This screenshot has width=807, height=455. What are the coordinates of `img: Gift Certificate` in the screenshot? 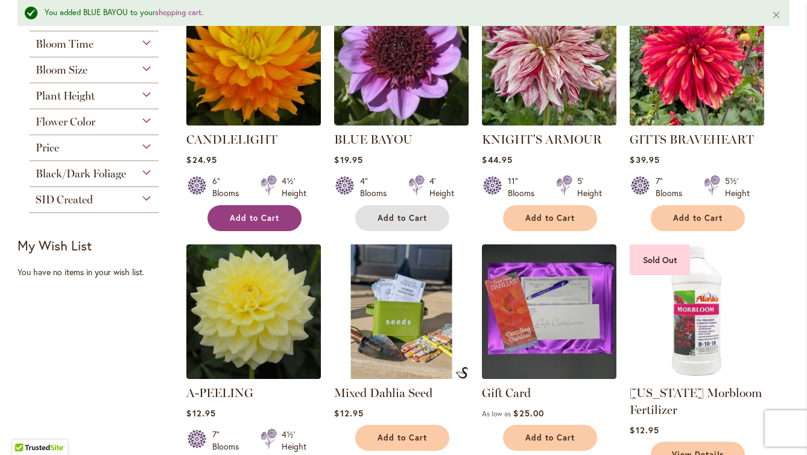 It's located at (549, 311).